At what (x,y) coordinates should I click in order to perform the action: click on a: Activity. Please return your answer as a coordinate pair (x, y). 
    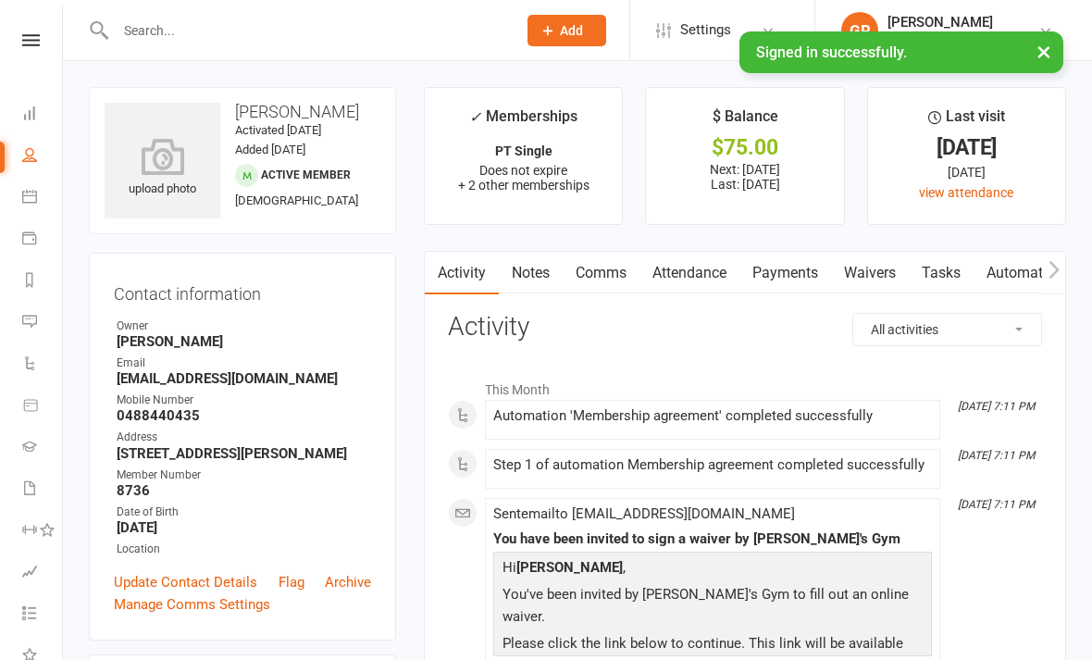
    Looking at the image, I should click on (462, 273).